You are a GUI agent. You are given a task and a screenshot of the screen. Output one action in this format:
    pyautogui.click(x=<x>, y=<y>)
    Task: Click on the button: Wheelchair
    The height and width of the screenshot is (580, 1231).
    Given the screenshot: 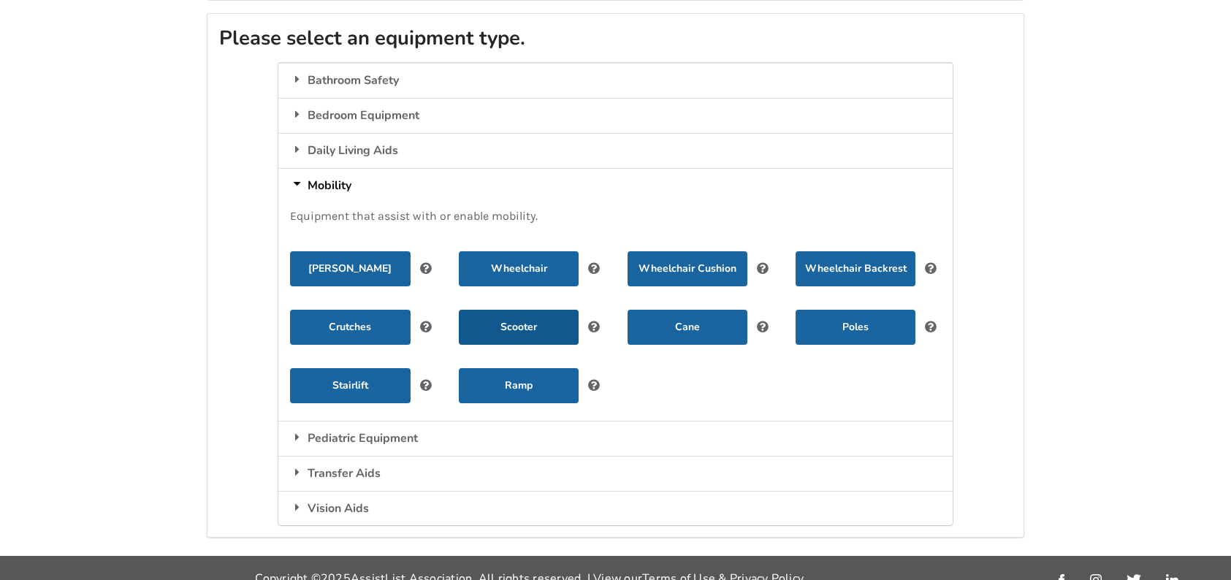 What is the action you would take?
    pyautogui.click(x=519, y=269)
    